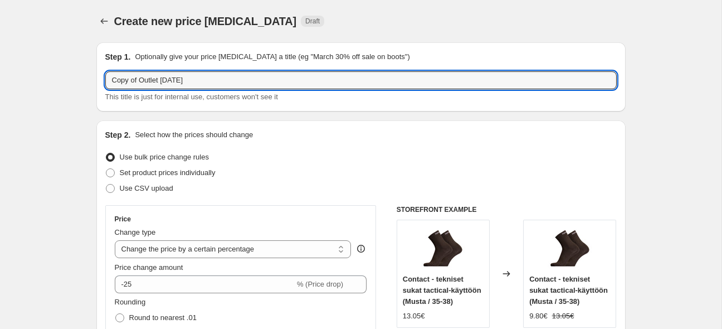 Image resolution: width=722 pixels, height=329 pixels. Describe the element at coordinates (135, 232) in the screenshot. I see `span: Change type` at that location.